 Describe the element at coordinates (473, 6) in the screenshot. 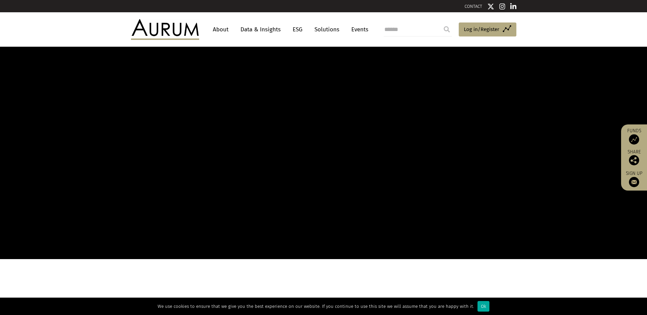

I see `a: CONTACT` at that location.